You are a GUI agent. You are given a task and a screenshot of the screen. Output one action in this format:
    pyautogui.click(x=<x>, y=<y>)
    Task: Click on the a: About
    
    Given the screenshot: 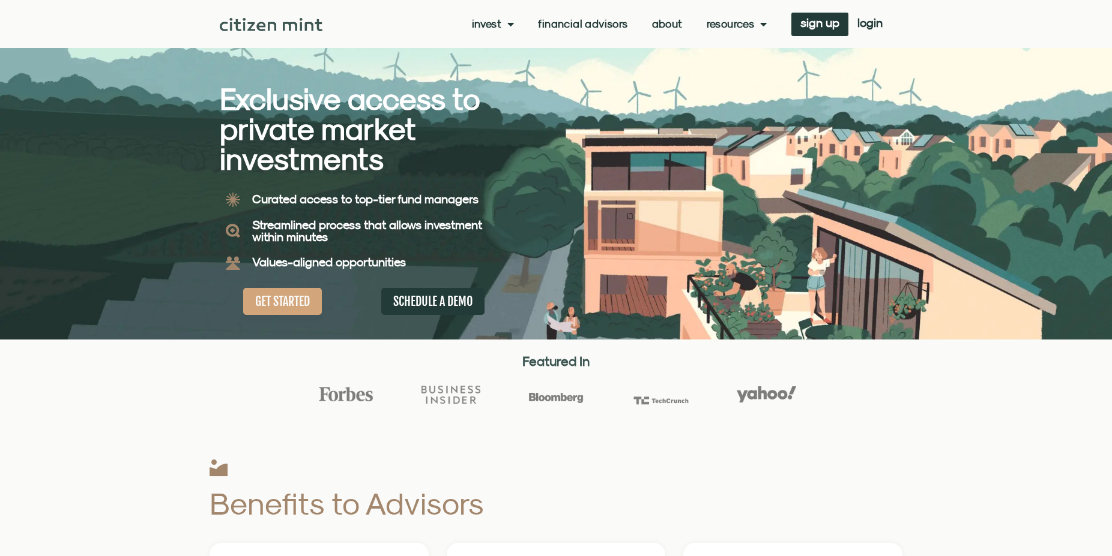 What is the action you would take?
    pyautogui.click(x=667, y=24)
    